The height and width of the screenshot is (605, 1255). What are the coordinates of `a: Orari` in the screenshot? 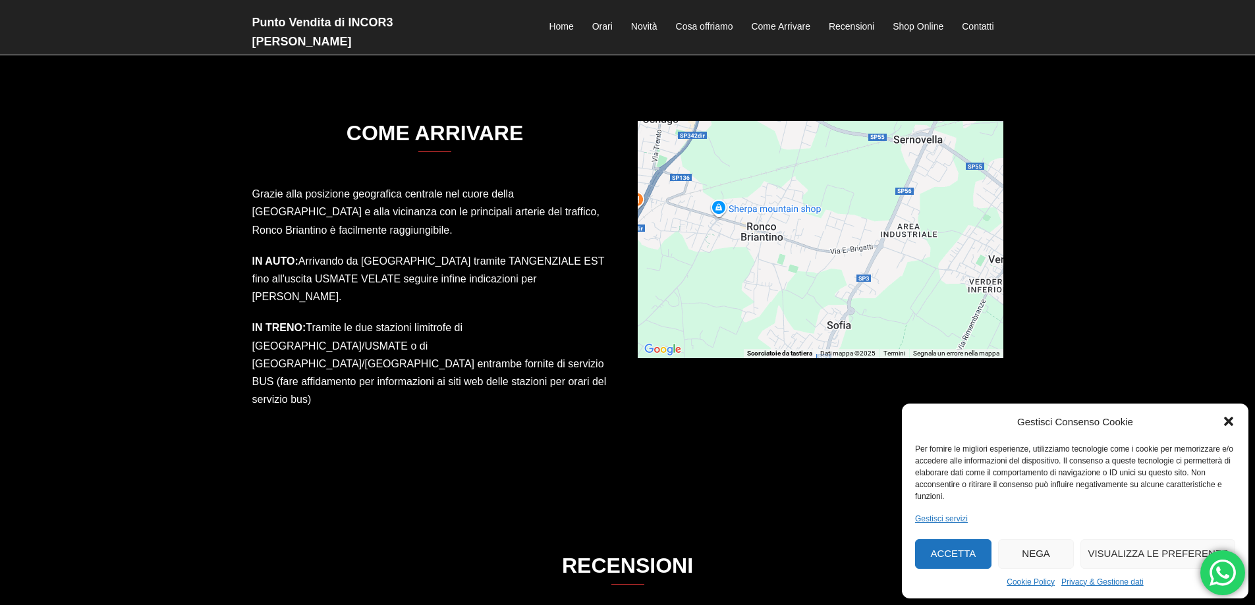 It's located at (602, 27).